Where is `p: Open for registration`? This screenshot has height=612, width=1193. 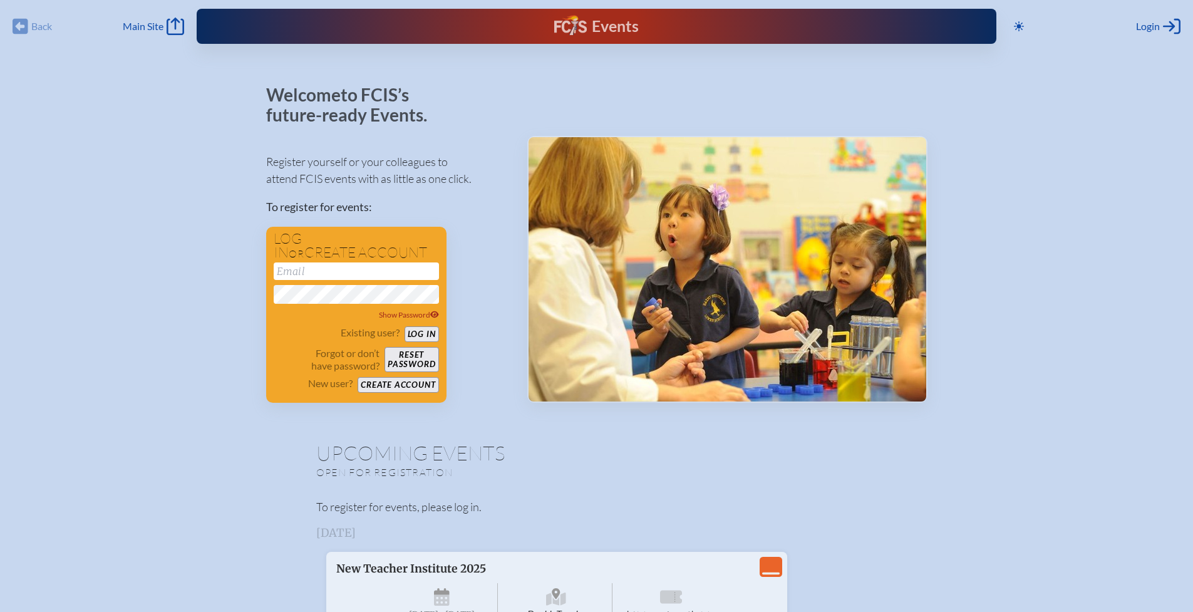 p: Open for registration is located at coordinates (482, 472).